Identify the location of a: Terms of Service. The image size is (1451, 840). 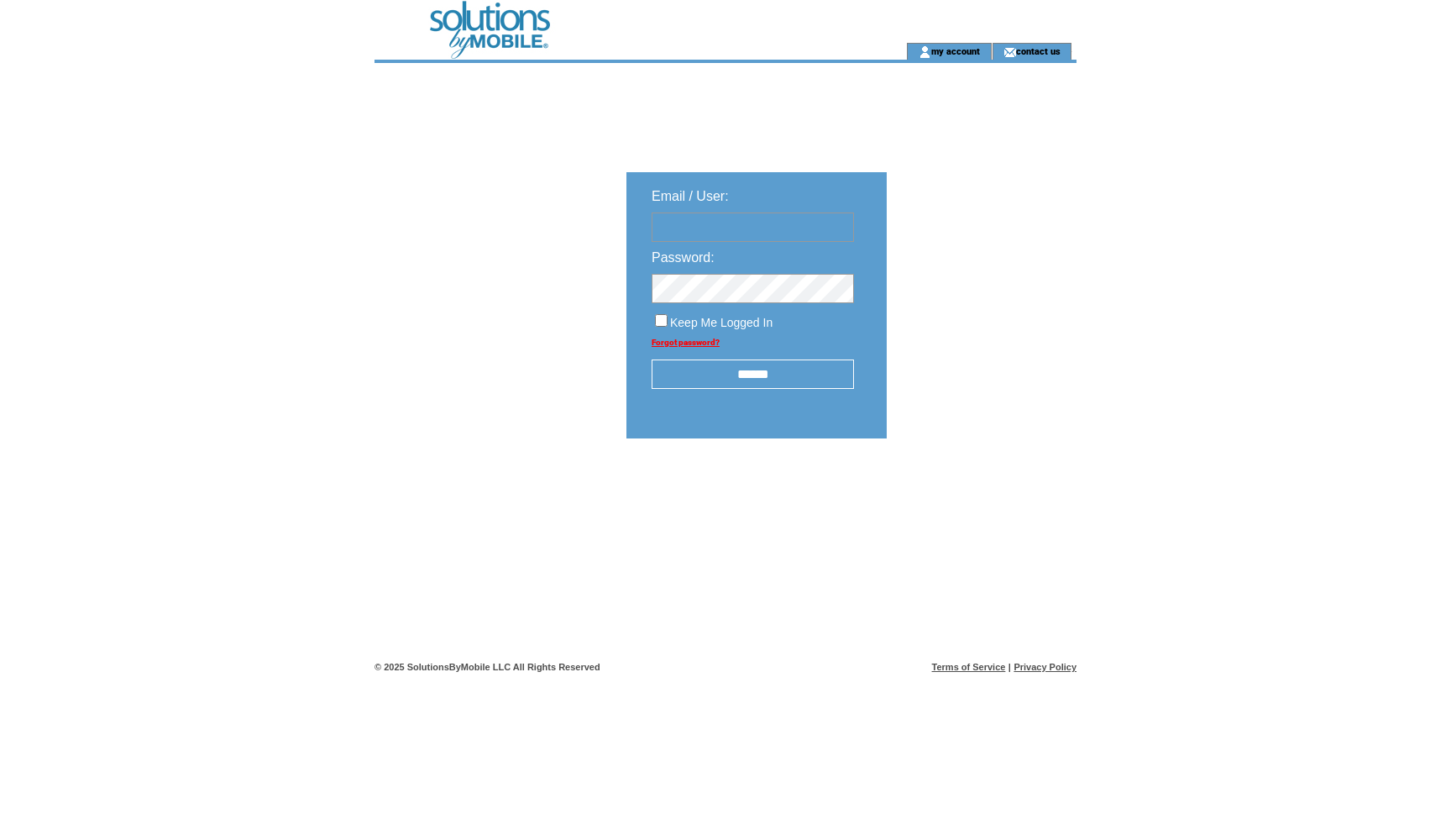
(969, 667).